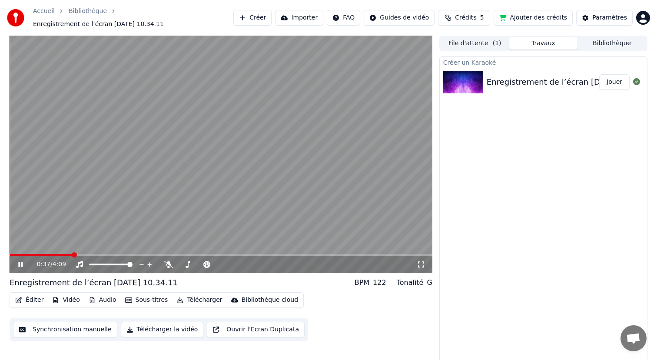  Describe the element at coordinates (133, 18) in the screenshot. I see `nav: breadcrumb` at that location.